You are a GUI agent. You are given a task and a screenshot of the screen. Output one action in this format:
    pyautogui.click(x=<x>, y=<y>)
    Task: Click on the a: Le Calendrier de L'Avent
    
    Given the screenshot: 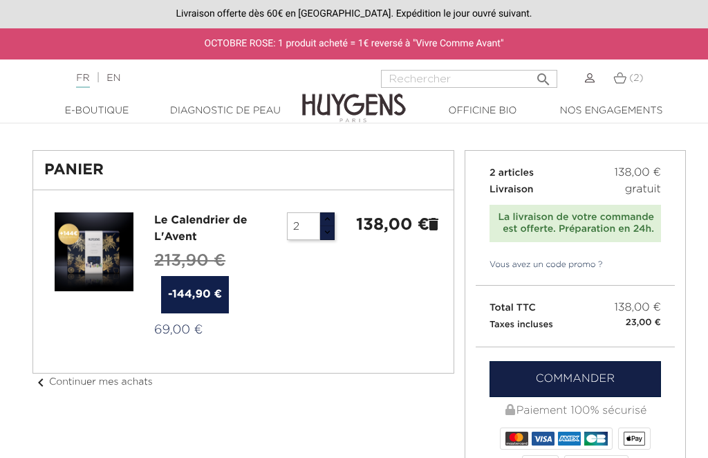 What is the action you would take?
    pyautogui.click(x=201, y=229)
    